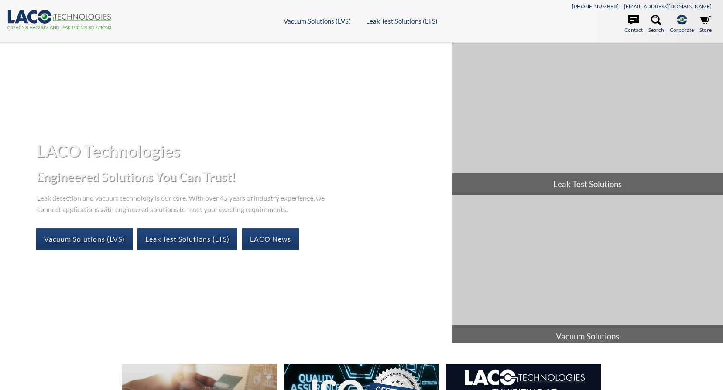 Image resolution: width=723 pixels, height=390 pixels. Describe the element at coordinates (633, 24) in the screenshot. I see `a: Contact` at that location.